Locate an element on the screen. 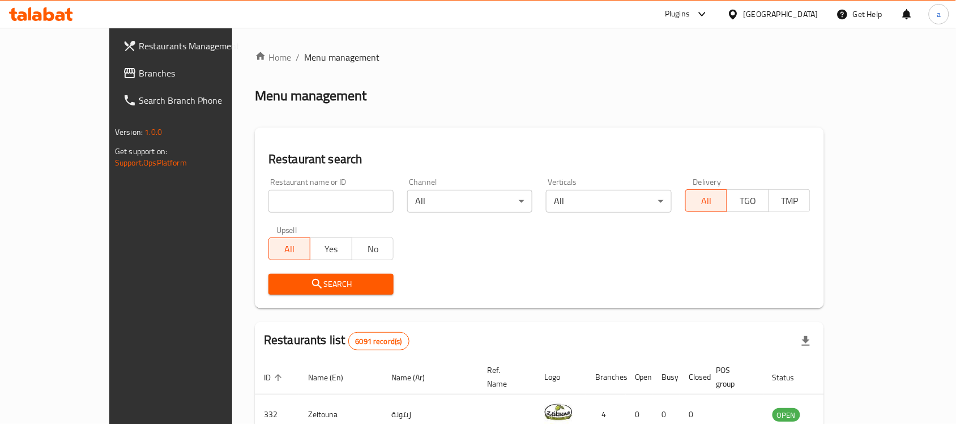  span: Ref. Name is located at coordinates (504, 377).